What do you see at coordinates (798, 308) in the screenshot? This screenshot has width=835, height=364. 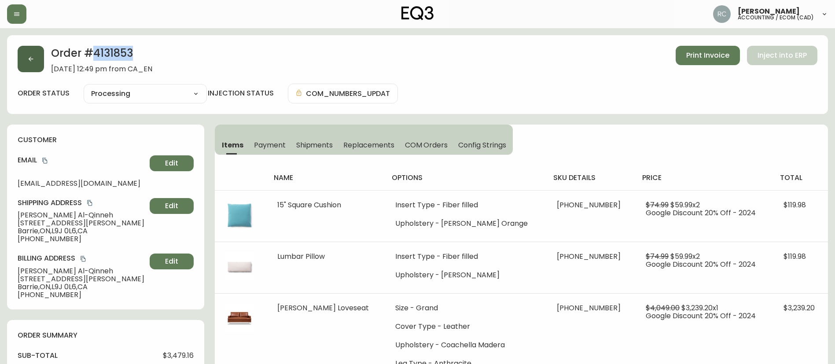 I see `span: $3,239.20` at bounding box center [798, 308].